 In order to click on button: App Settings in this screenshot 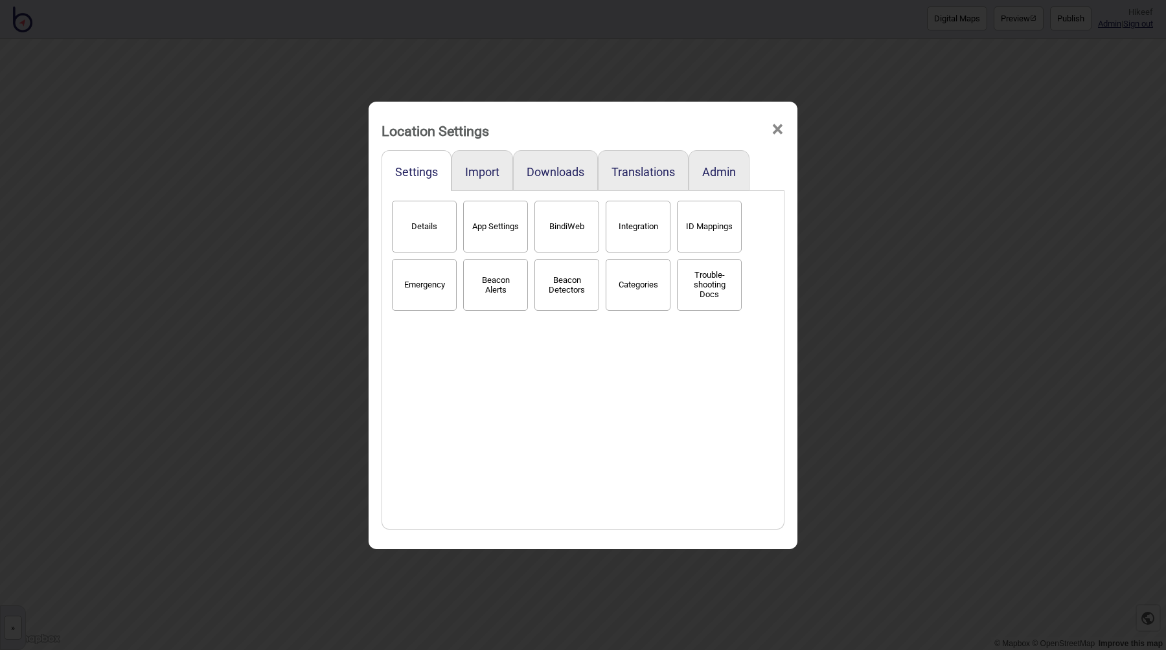, I will do `click(495, 227)`.